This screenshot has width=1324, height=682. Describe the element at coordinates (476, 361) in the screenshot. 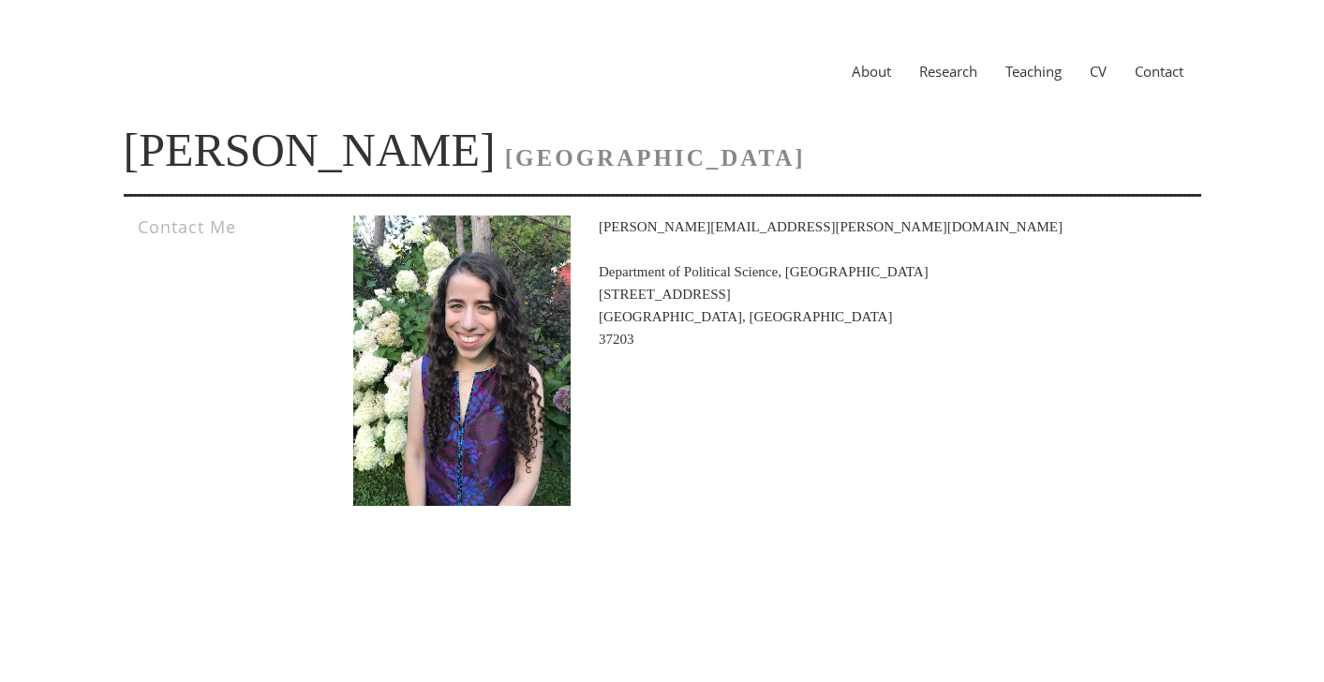

I see `img: Headshot` at that location.